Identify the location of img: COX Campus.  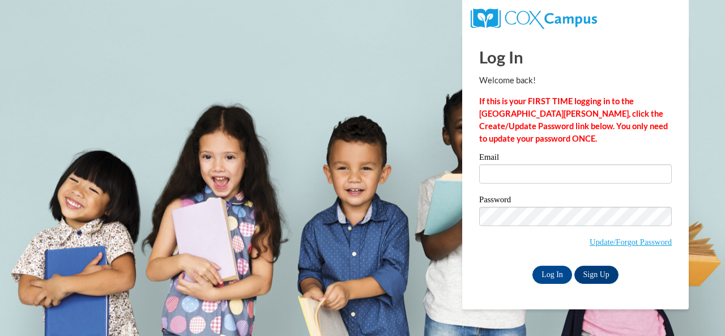
(533, 19).